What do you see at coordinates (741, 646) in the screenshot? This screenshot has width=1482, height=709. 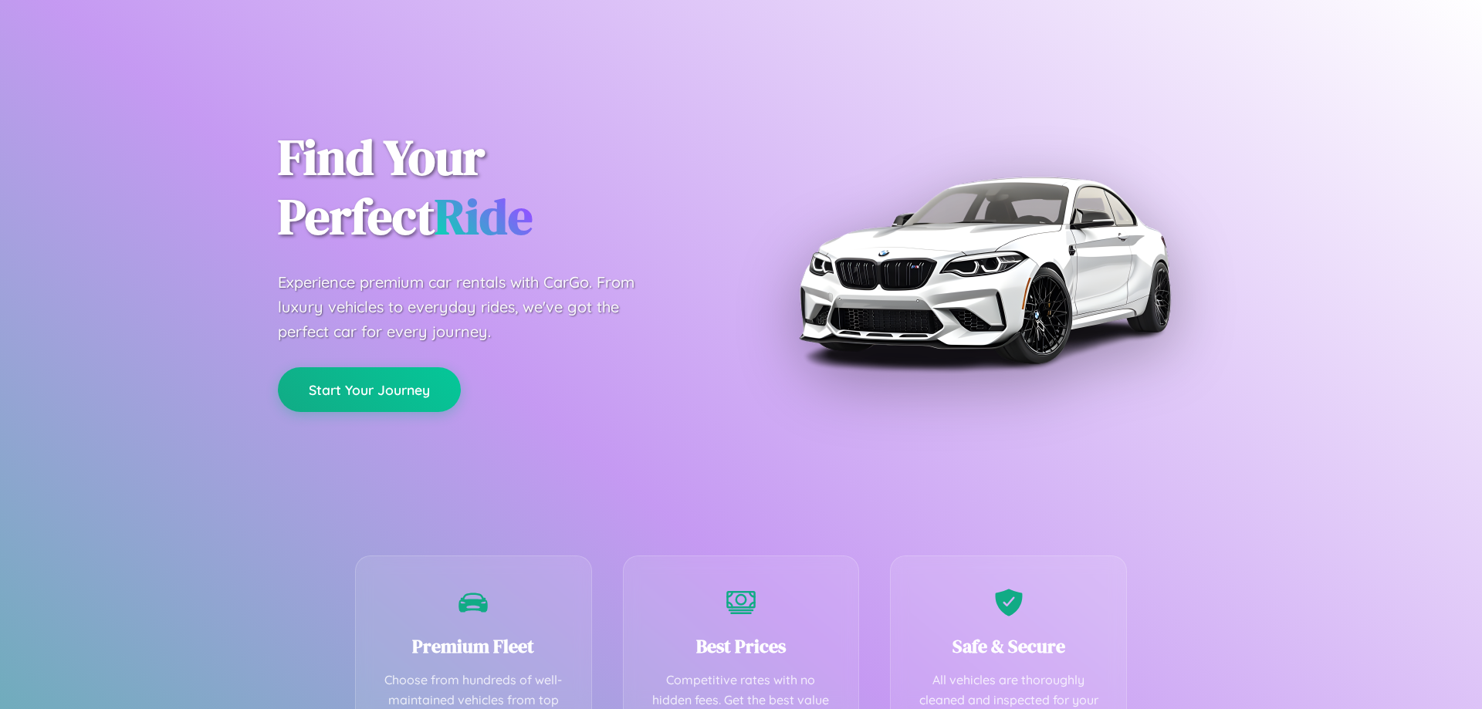 I see `h3: Best Prices` at bounding box center [741, 646].